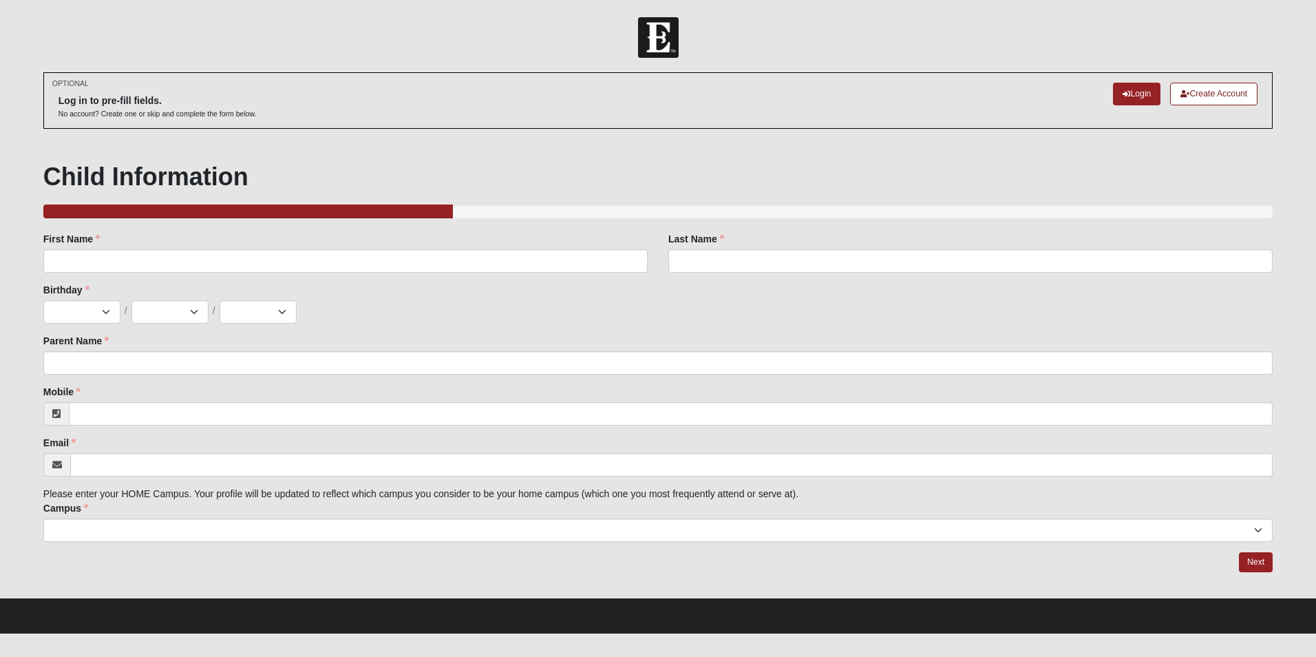  Describe the element at coordinates (658, 176) in the screenshot. I see `h1: Child Information` at that location.